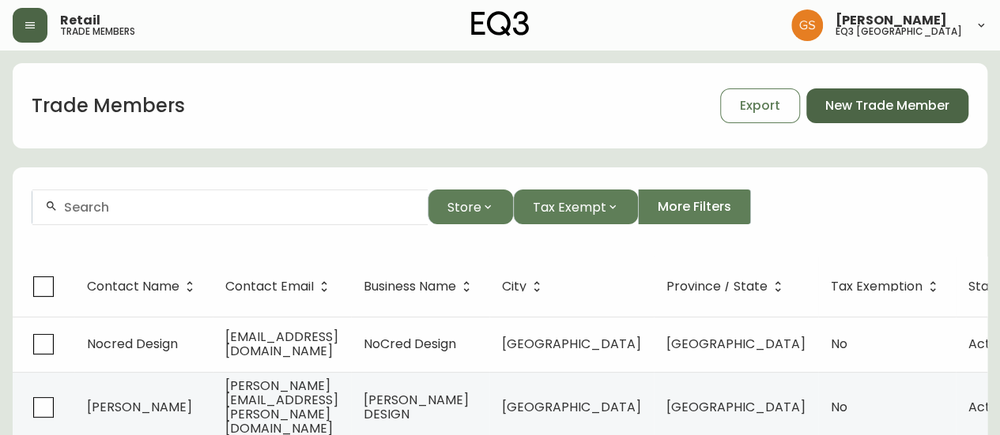  Describe the element at coordinates (694, 207) in the screenshot. I see `button: More Filters` at that location.